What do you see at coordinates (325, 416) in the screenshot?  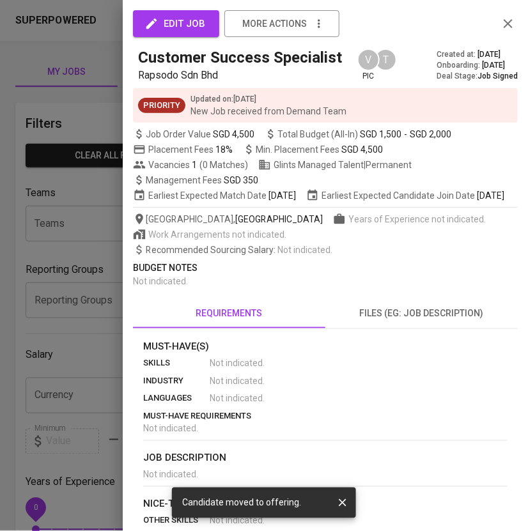 I see `p: must-have requirements` at bounding box center [325, 416].